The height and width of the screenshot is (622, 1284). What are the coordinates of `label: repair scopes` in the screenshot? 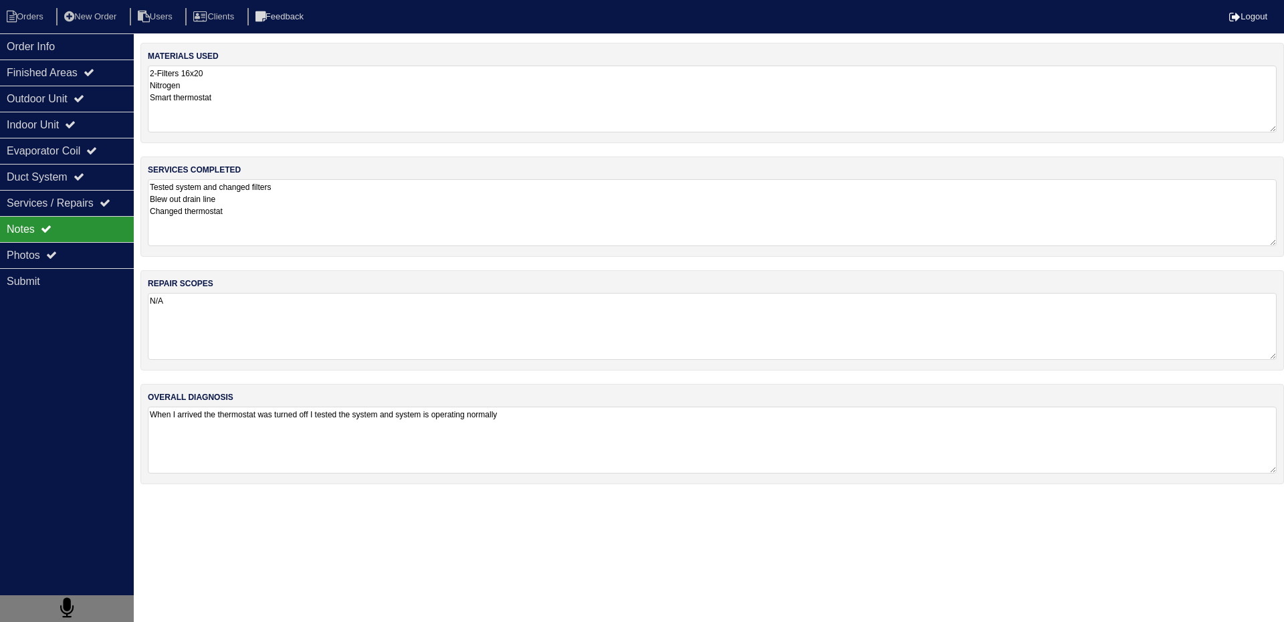 It's located at (181, 283).